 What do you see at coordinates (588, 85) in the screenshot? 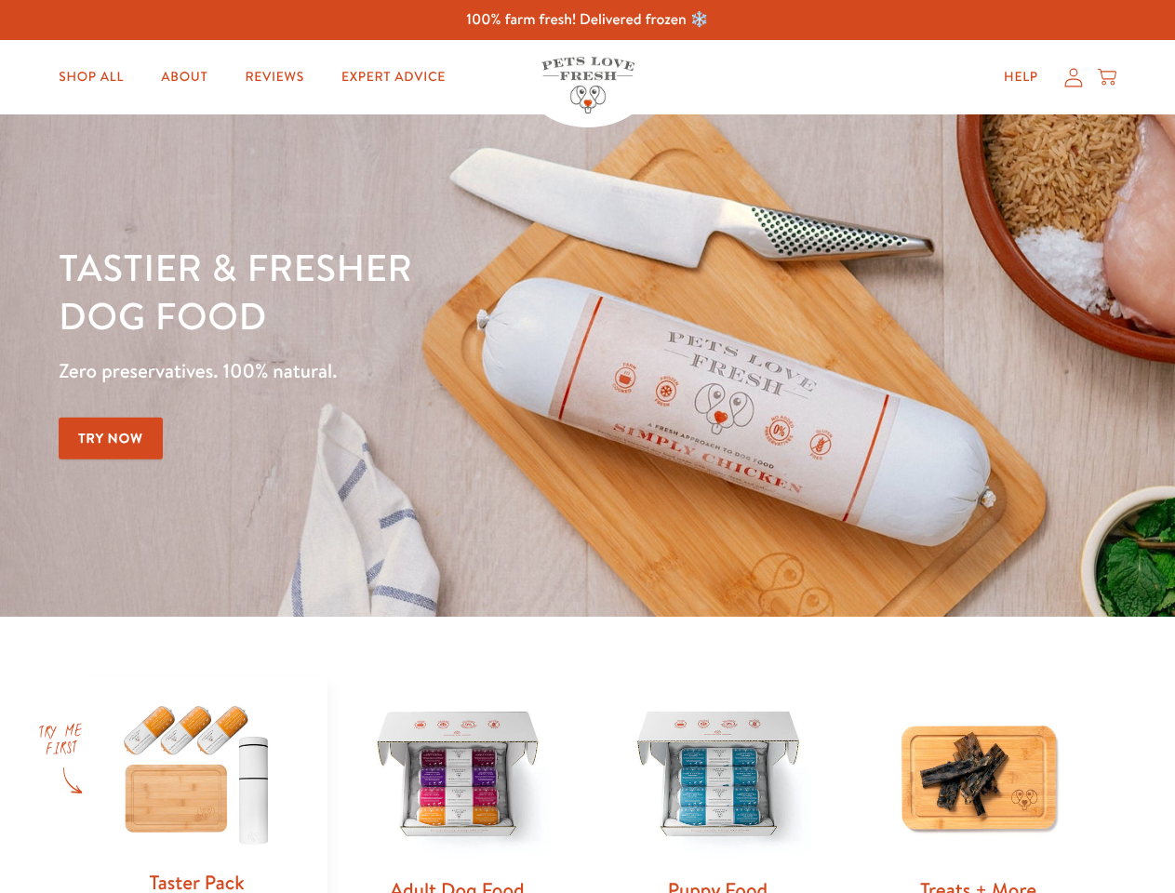
I see `img: Pets Love Fresh` at bounding box center [588, 85].